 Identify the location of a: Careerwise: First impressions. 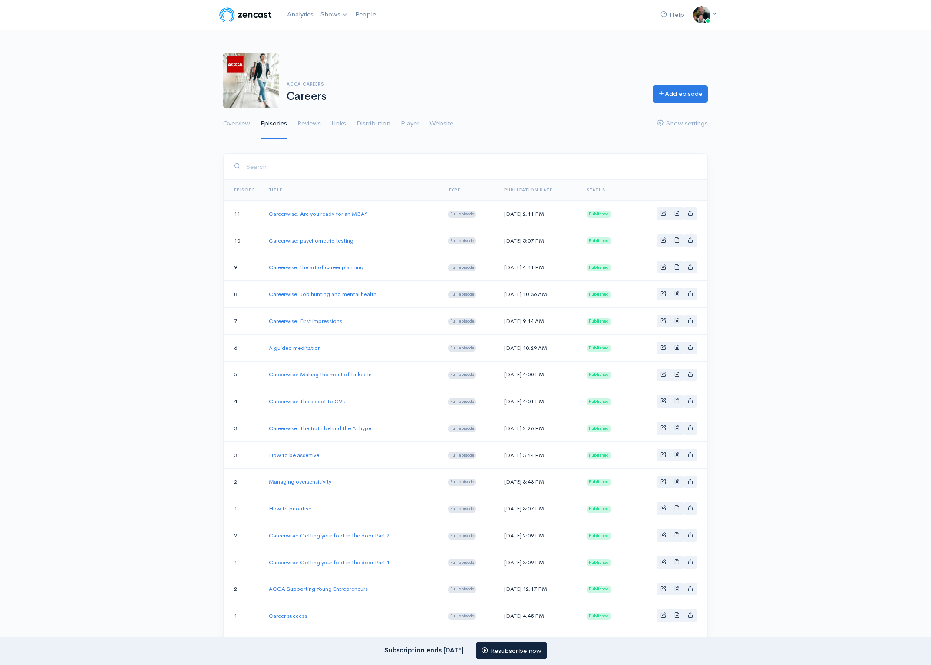
(305, 321).